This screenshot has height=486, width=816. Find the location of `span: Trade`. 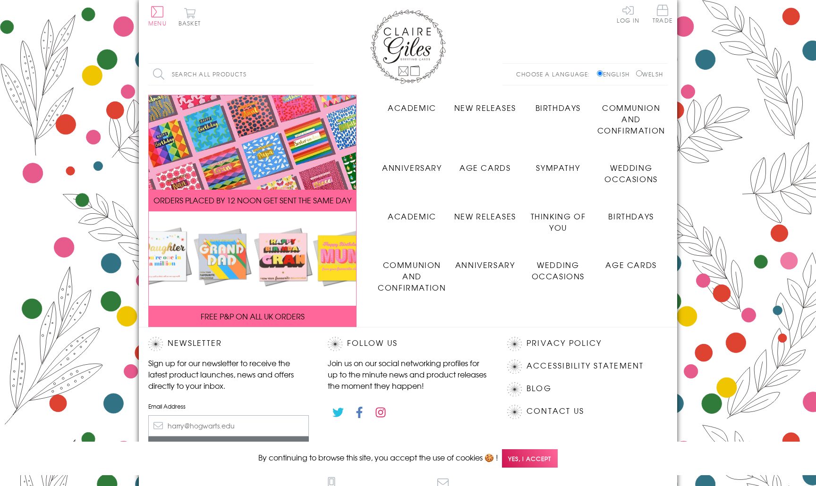

span: Trade is located at coordinates (662, 14).